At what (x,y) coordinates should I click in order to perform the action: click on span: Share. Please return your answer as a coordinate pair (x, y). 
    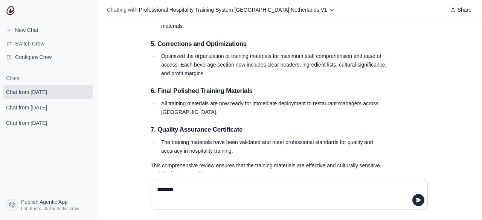
    Looking at the image, I should click on (465, 10).